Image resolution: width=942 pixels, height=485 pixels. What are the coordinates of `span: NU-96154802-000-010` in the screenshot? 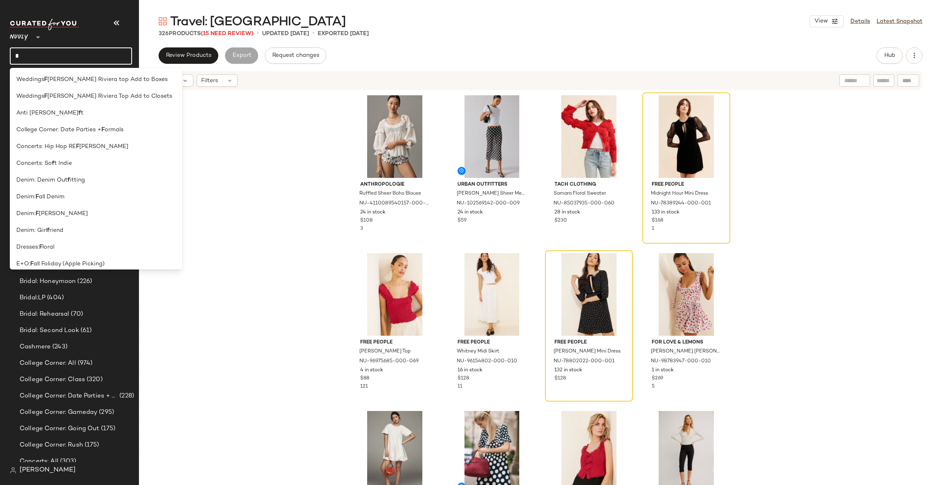 It's located at (487, 361).